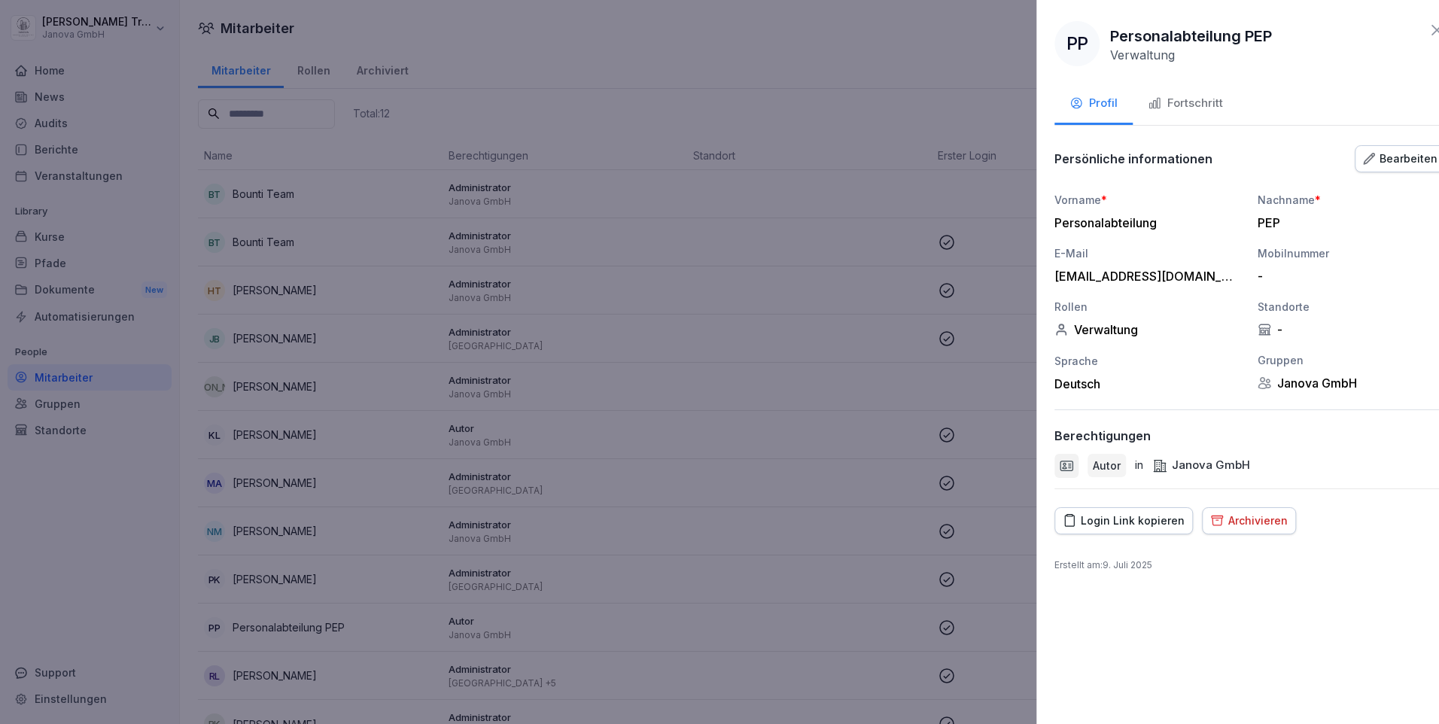  I want to click on p: Personalabteilung PEP, so click(1191, 36).